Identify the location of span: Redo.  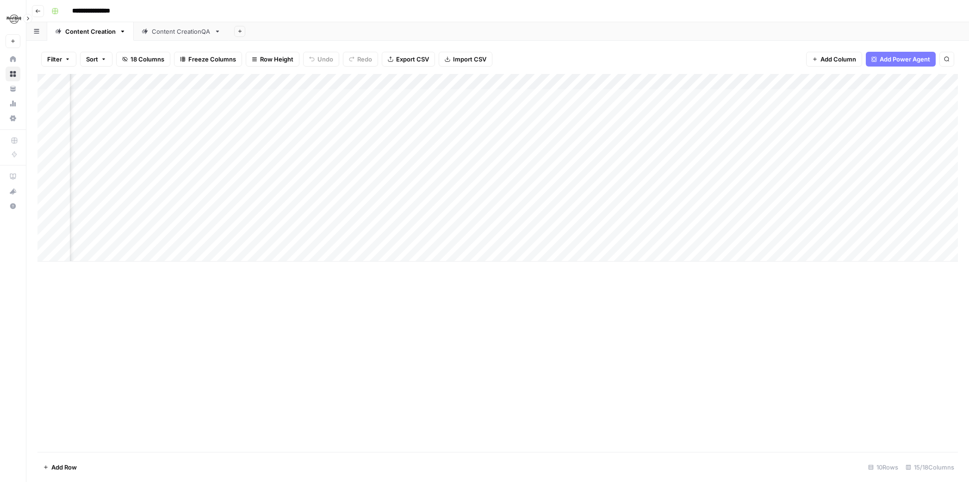
(364, 59).